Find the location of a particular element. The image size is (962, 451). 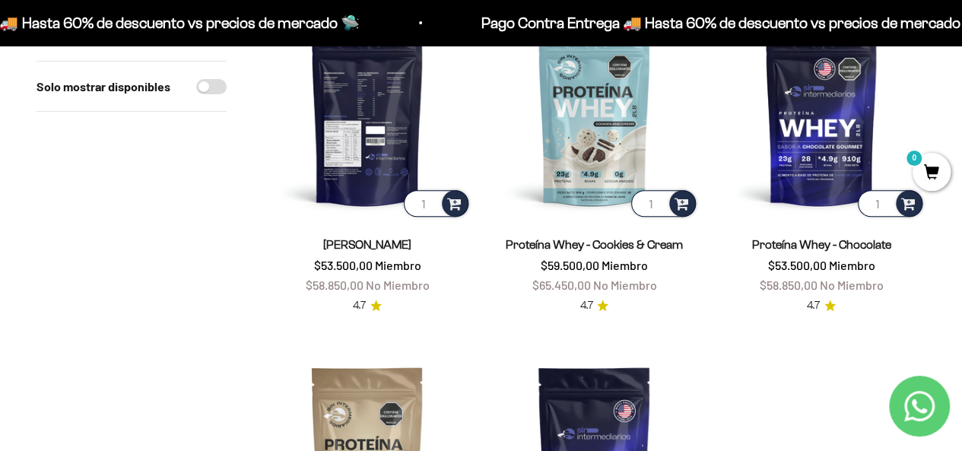

a: Proteína Whey - Chocolate is located at coordinates (821, 244).